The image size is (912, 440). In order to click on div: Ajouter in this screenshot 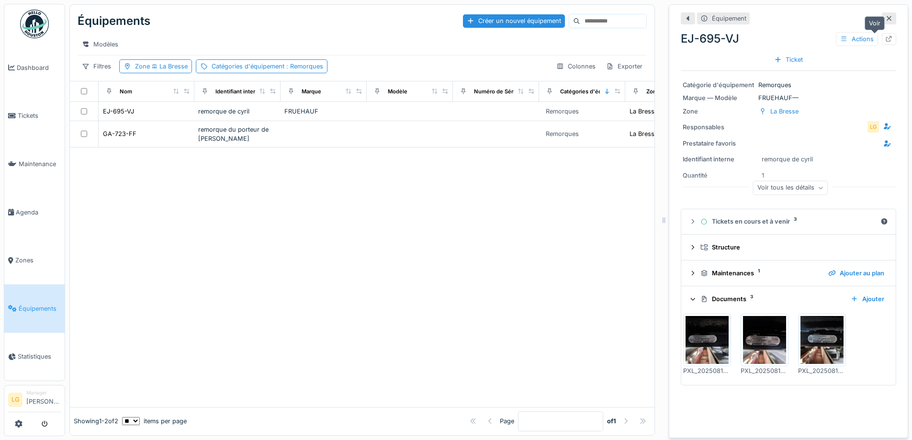, I will do `click(868, 299)`.